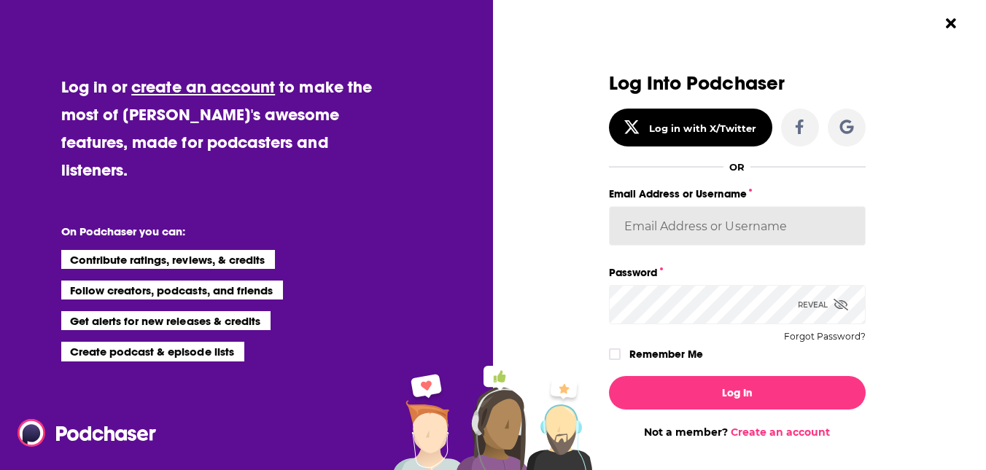  I want to click on button: Close Button, so click(951, 23).